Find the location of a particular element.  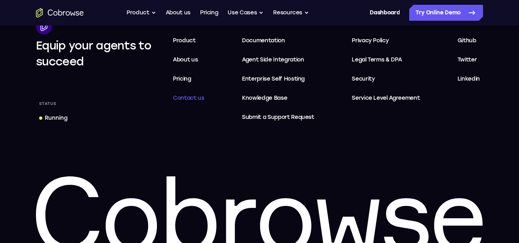

a: Agent Side Integration is located at coordinates (278, 60).